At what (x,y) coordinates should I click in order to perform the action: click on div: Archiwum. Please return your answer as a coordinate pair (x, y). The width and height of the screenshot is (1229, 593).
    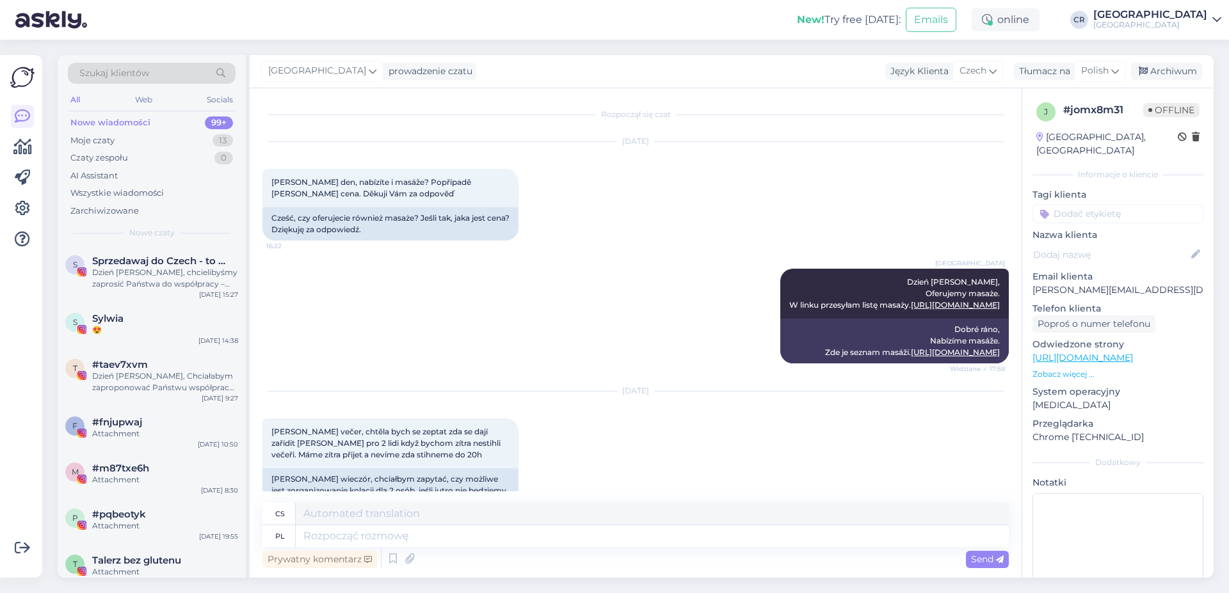
    Looking at the image, I should click on (1166, 71).